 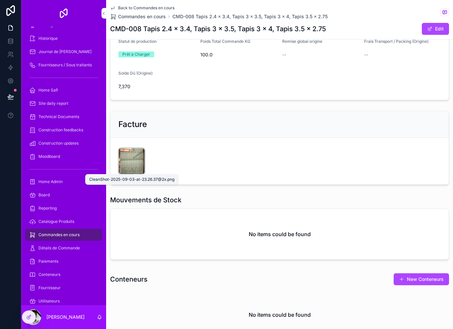 What do you see at coordinates (421, 279) in the screenshot?
I see `a: New Conteneurs` at bounding box center [421, 279].